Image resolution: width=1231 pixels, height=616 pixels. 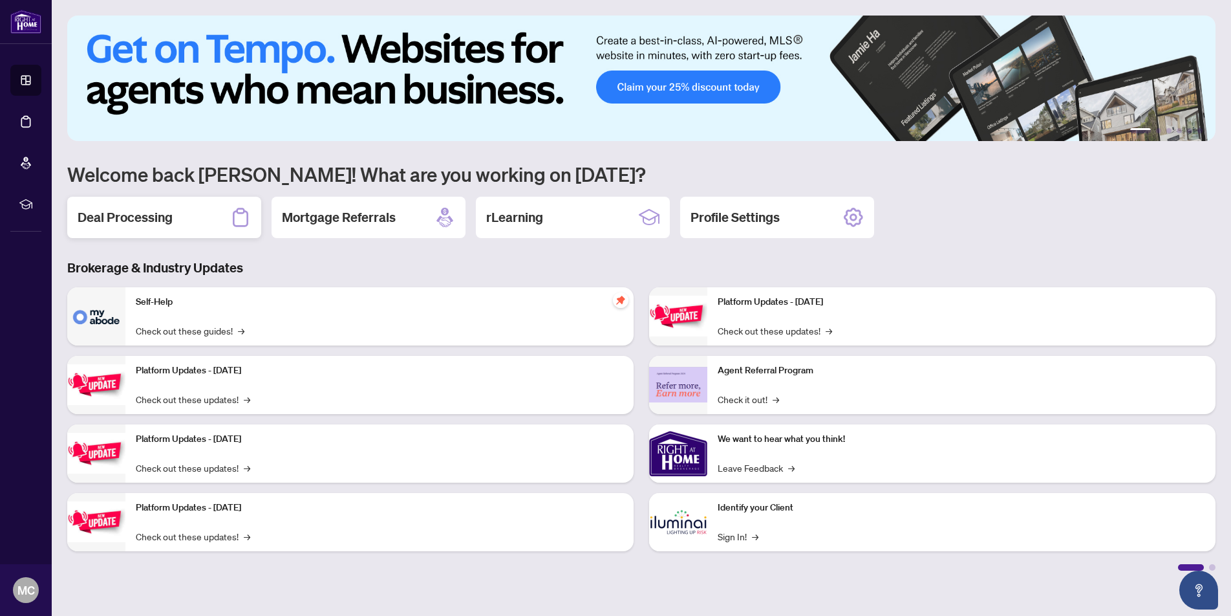 What do you see at coordinates (26, 21) in the screenshot?
I see `img: logo` at bounding box center [26, 21].